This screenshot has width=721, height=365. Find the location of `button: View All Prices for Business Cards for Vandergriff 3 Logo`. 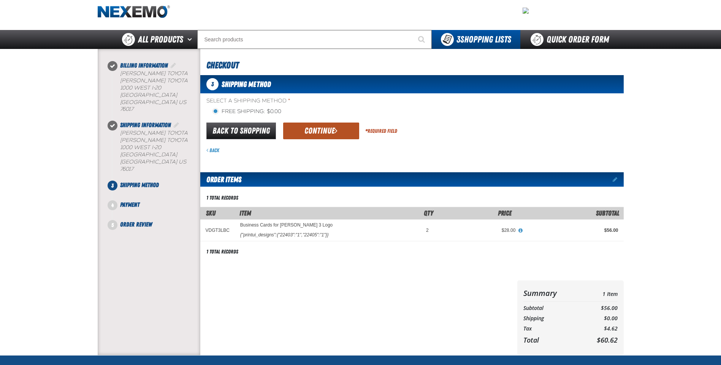

button: View All Prices for Business Cards for Vandergriff 3 Logo is located at coordinates (520, 231).